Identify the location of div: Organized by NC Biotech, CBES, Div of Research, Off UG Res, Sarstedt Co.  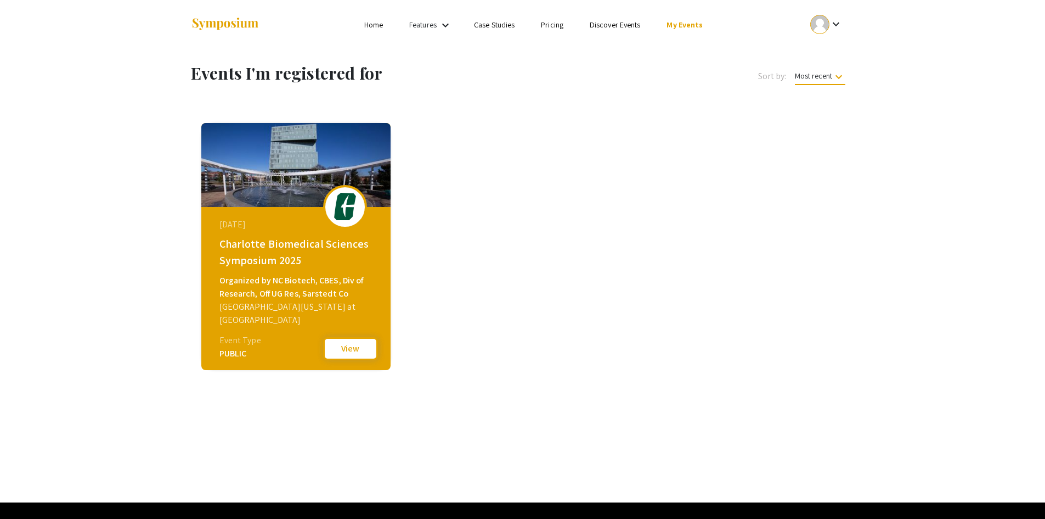
(297, 287).